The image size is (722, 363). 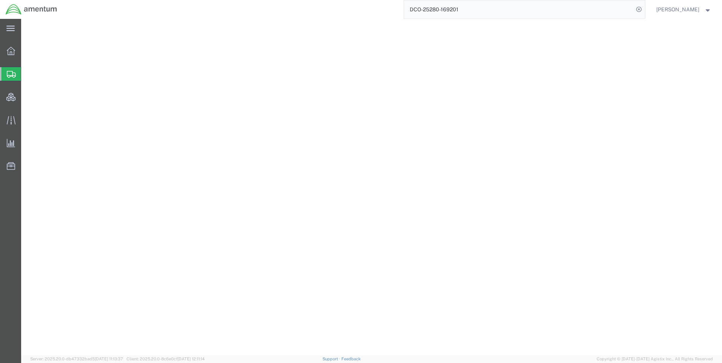 I want to click on img: logo, so click(x=31, y=9).